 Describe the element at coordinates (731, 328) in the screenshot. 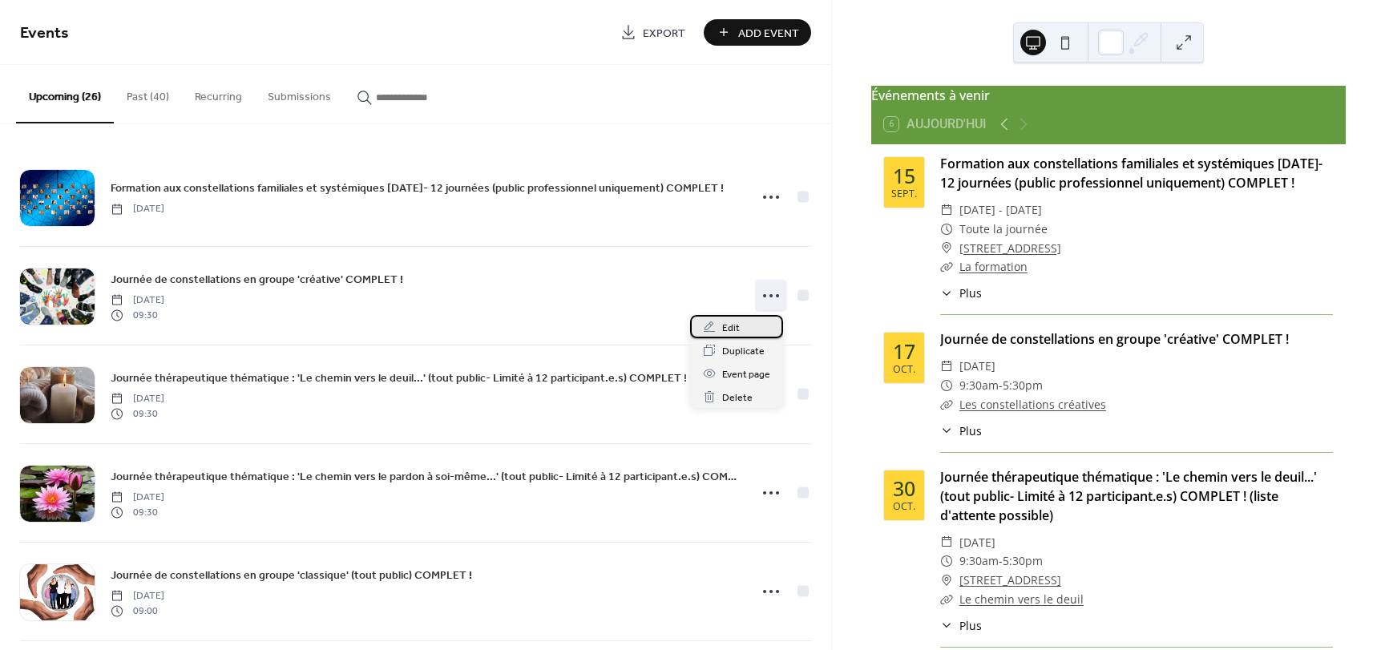

I see `span: Edit` at that location.